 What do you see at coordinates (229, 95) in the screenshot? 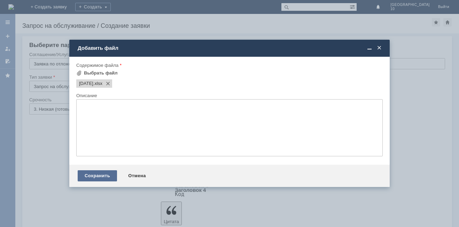
I see `div: Описание` at bounding box center [229, 95].